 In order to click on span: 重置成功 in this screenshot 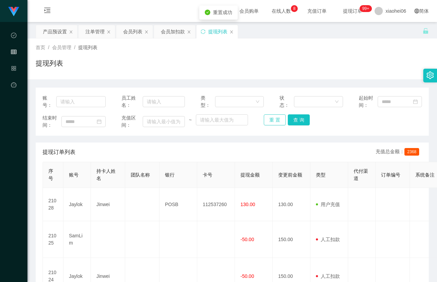, I will do `click(223, 12)`.